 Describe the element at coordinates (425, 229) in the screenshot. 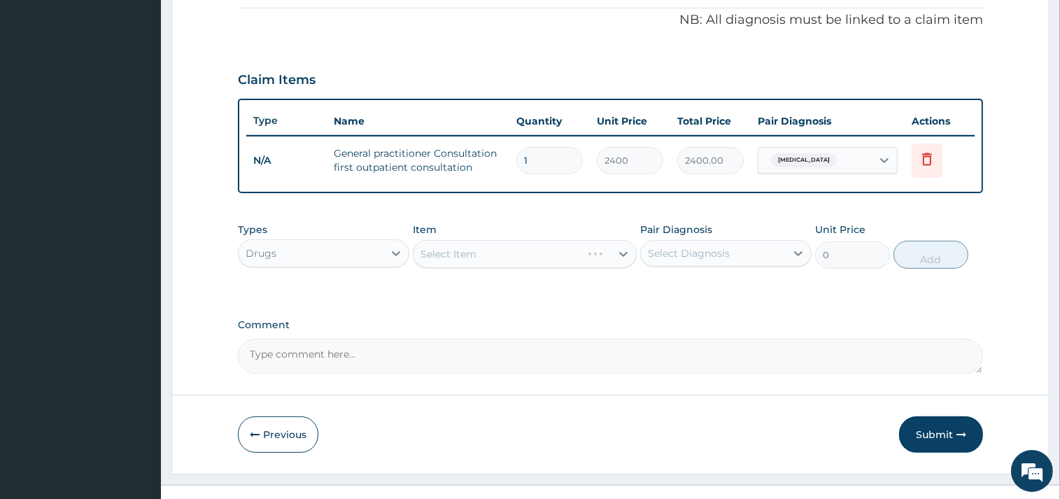

I see `label: Item` at that location.